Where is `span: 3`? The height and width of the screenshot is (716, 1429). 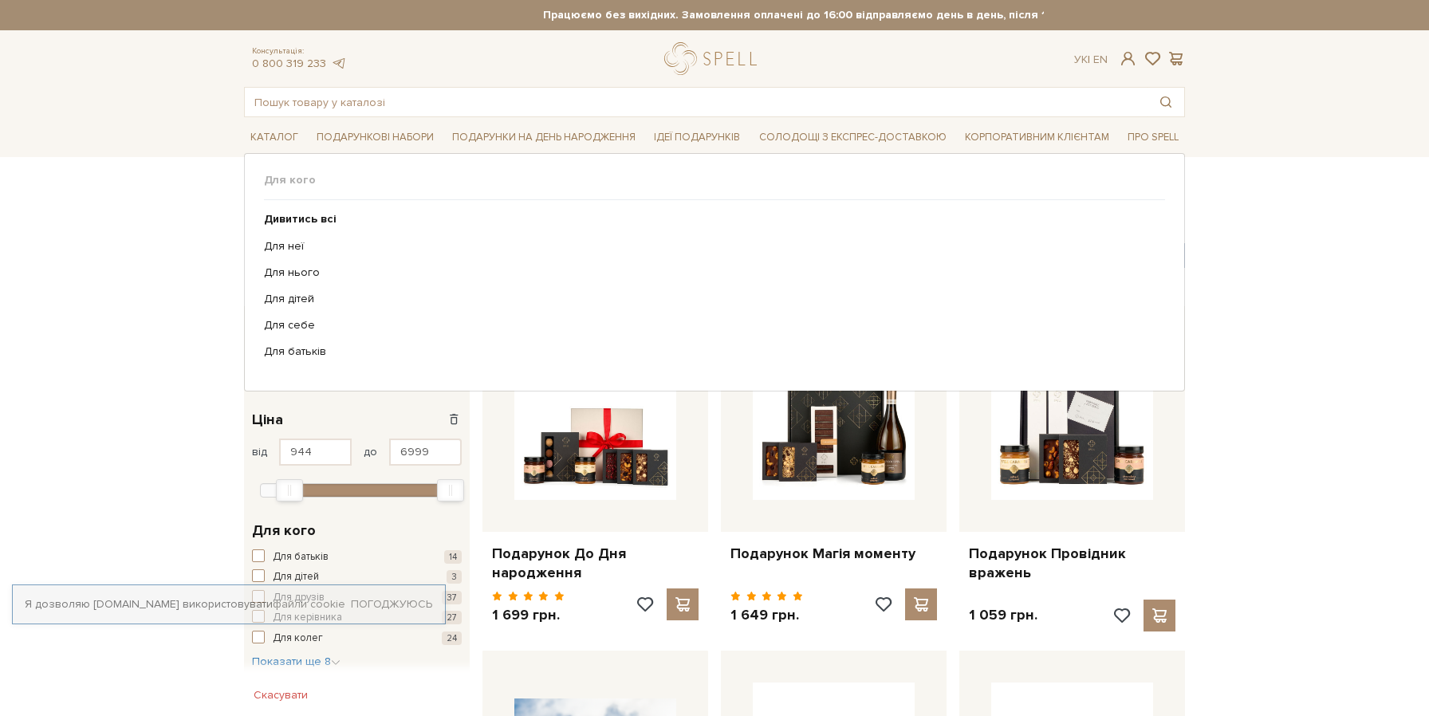 span: 3 is located at coordinates (454, 576).